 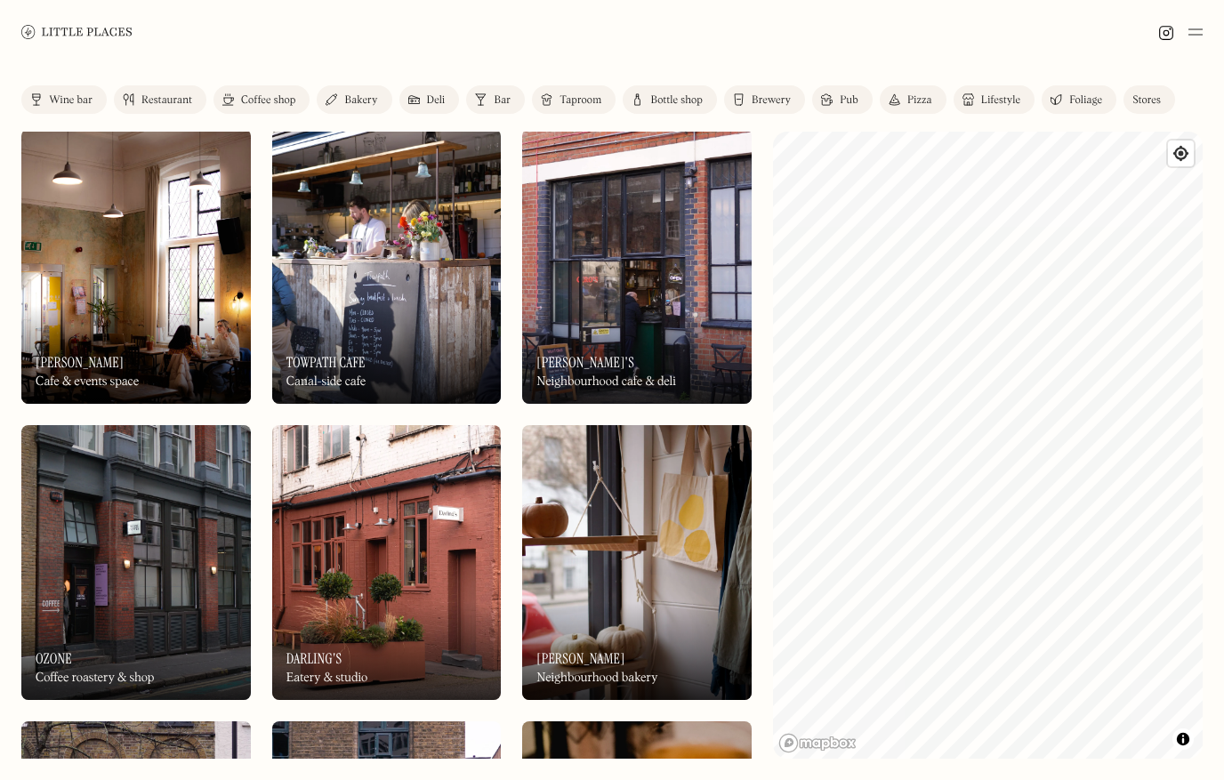 I want to click on a: Restaurant, so click(x=160, y=100).